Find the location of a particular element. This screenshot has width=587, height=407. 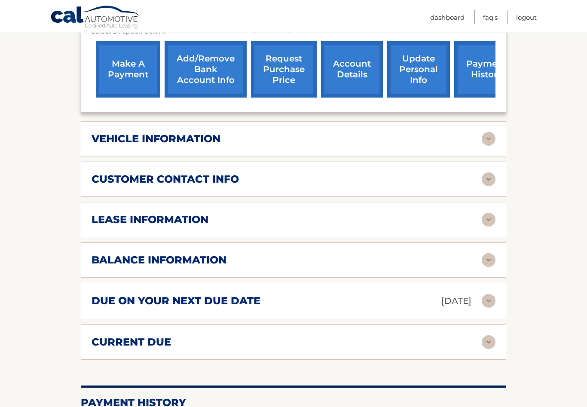

h2: vehicle information is located at coordinates (156, 139).